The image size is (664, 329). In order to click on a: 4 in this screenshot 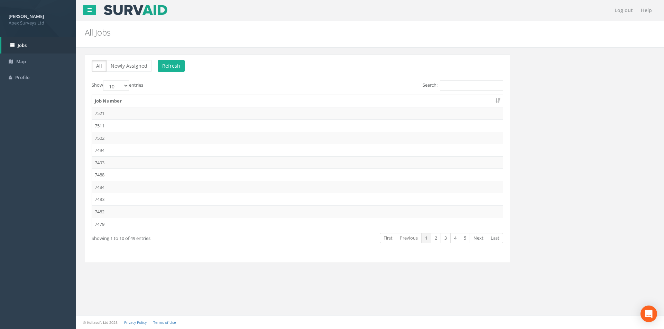, I will do `click(455, 238)`.